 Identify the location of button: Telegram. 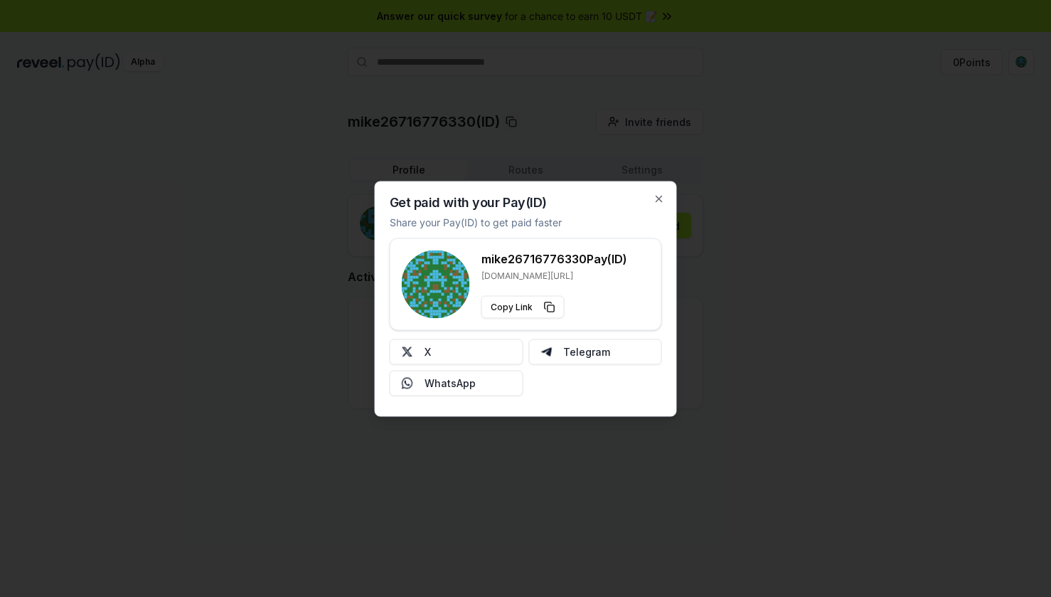
(595, 351).